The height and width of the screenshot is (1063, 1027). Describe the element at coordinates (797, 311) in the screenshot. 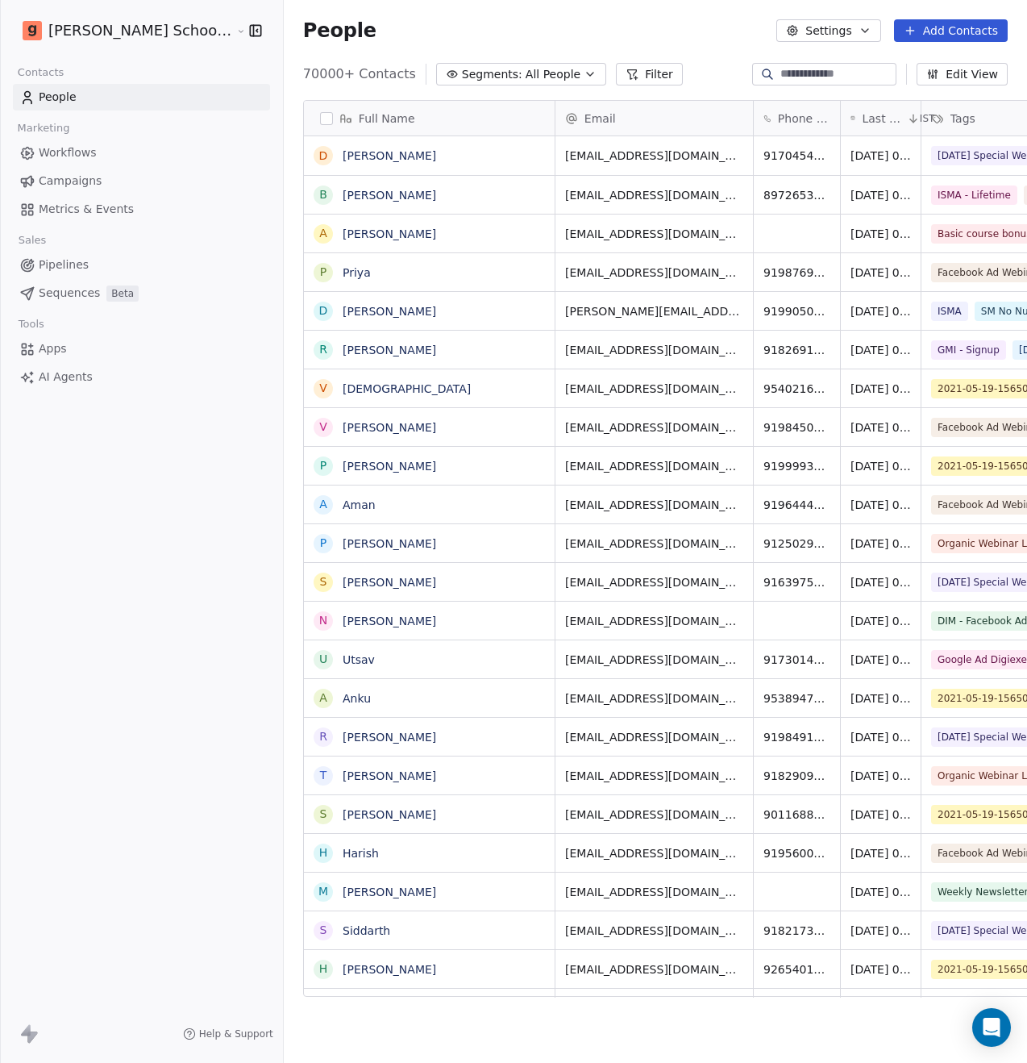

I see `span: 919905055550` at that location.